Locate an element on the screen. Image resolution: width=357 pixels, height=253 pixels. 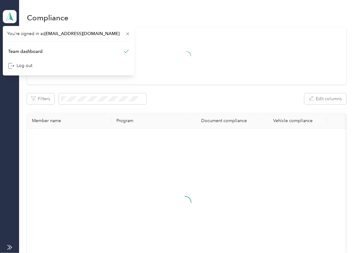
div: Team dashboard is located at coordinates (25, 51).